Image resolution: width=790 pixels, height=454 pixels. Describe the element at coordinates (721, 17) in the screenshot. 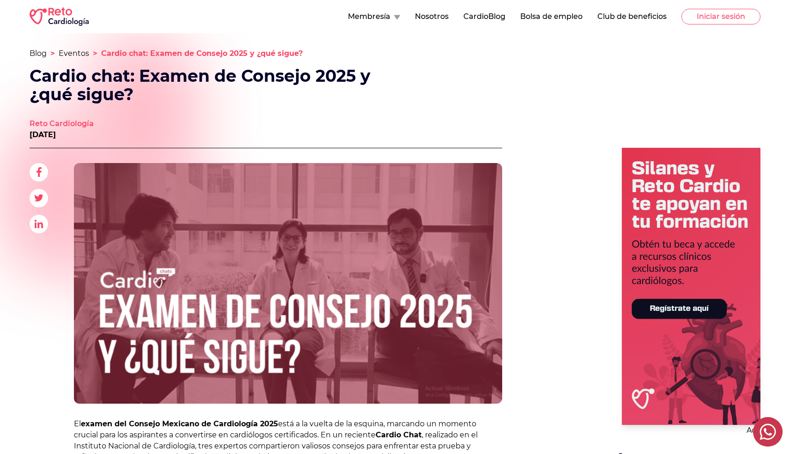

I see `a: Iniciar sesión` at that location.